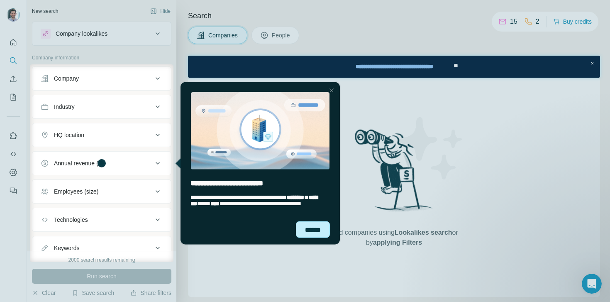 The height and width of the screenshot is (302, 610). What do you see at coordinates (64, 107) in the screenshot?
I see `div: Industry` at bounding box center [64, 107].